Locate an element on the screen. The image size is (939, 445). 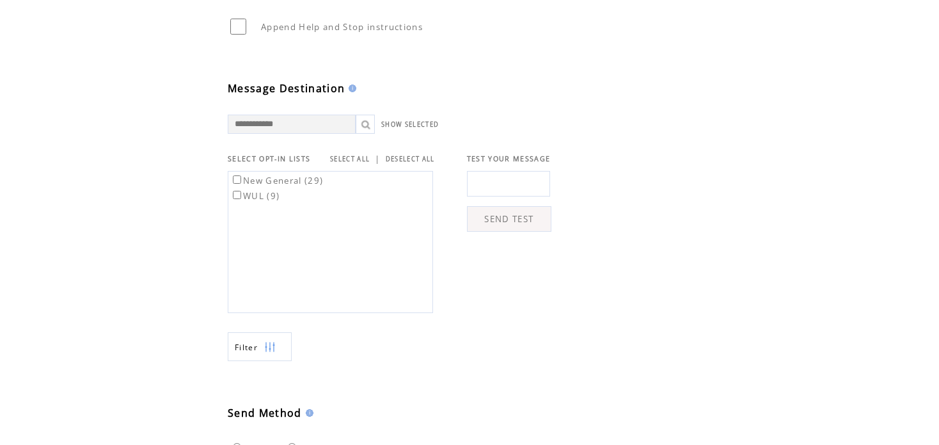
span: Send Method is located at coordinates (265, 413).